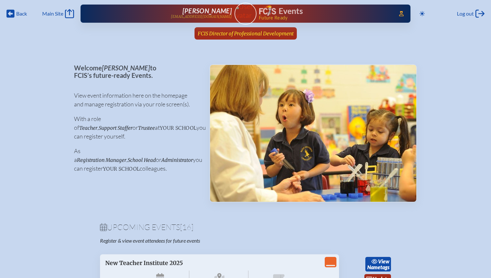 The width and height of the screenshot is (491, 278). I want to click on span: Main Site, so click(53, 14).